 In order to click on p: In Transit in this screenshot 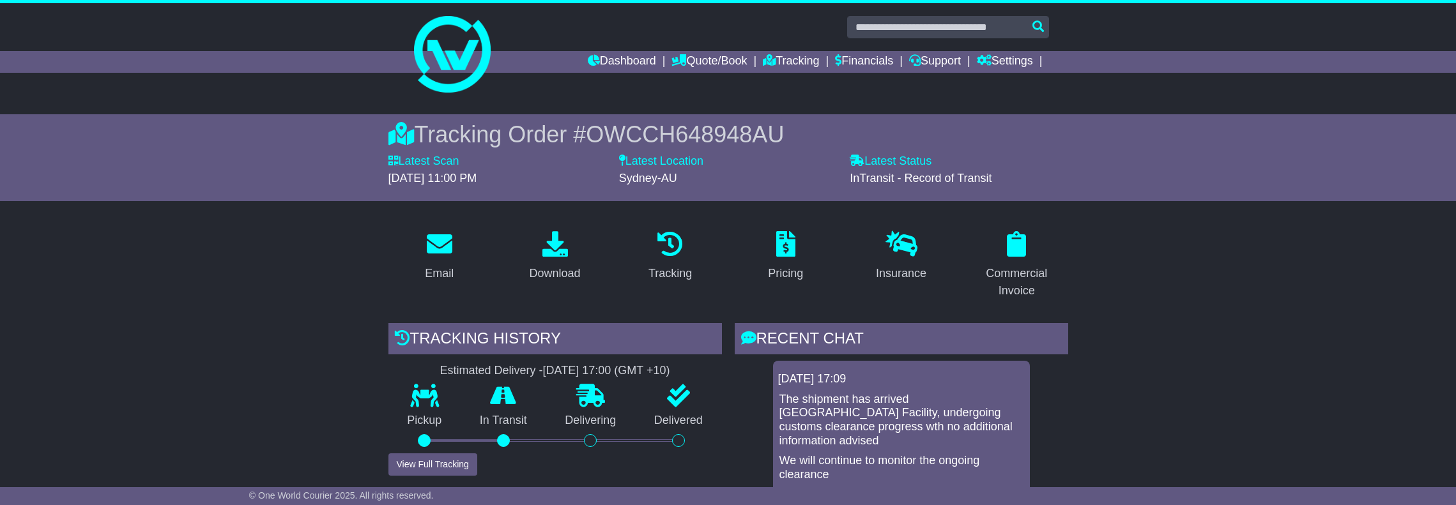, I will do `click(503, 421)`.